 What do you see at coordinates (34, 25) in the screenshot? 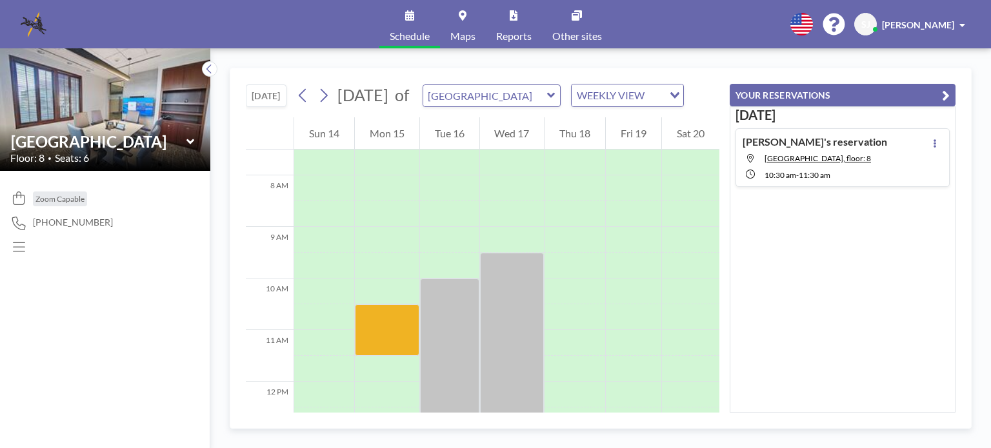
I see `img: organization-logo` at bounding box center [34, 25].